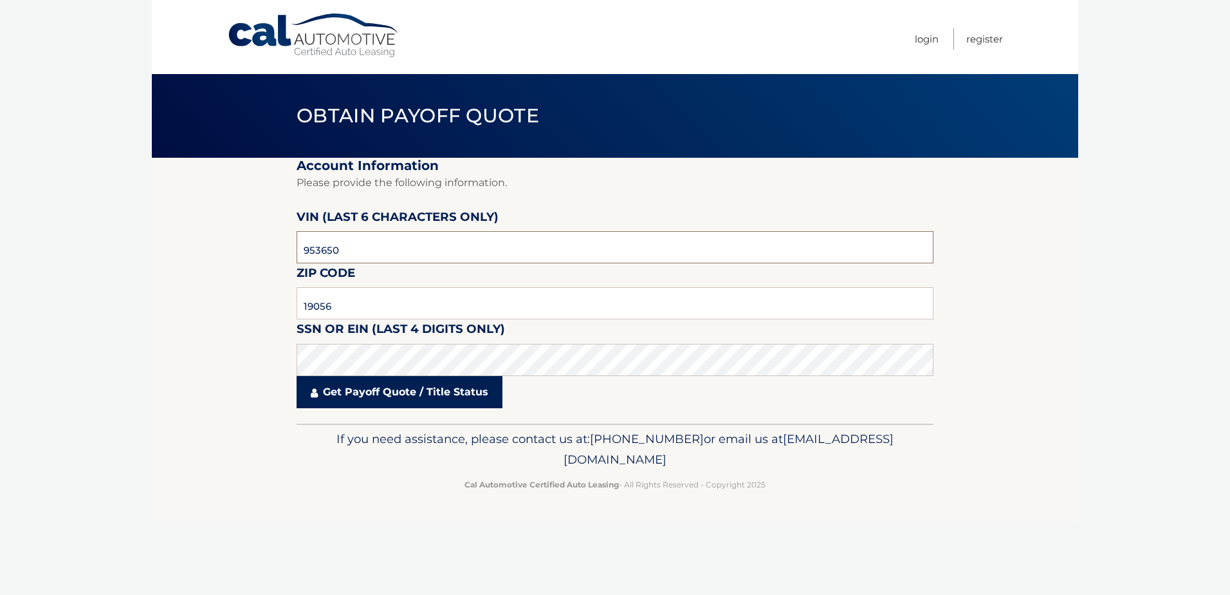  Describe the element at coordinates (615, 449) in the screenshot. I see `p: If you need assistance, please contact us at: or email us at` at that location.